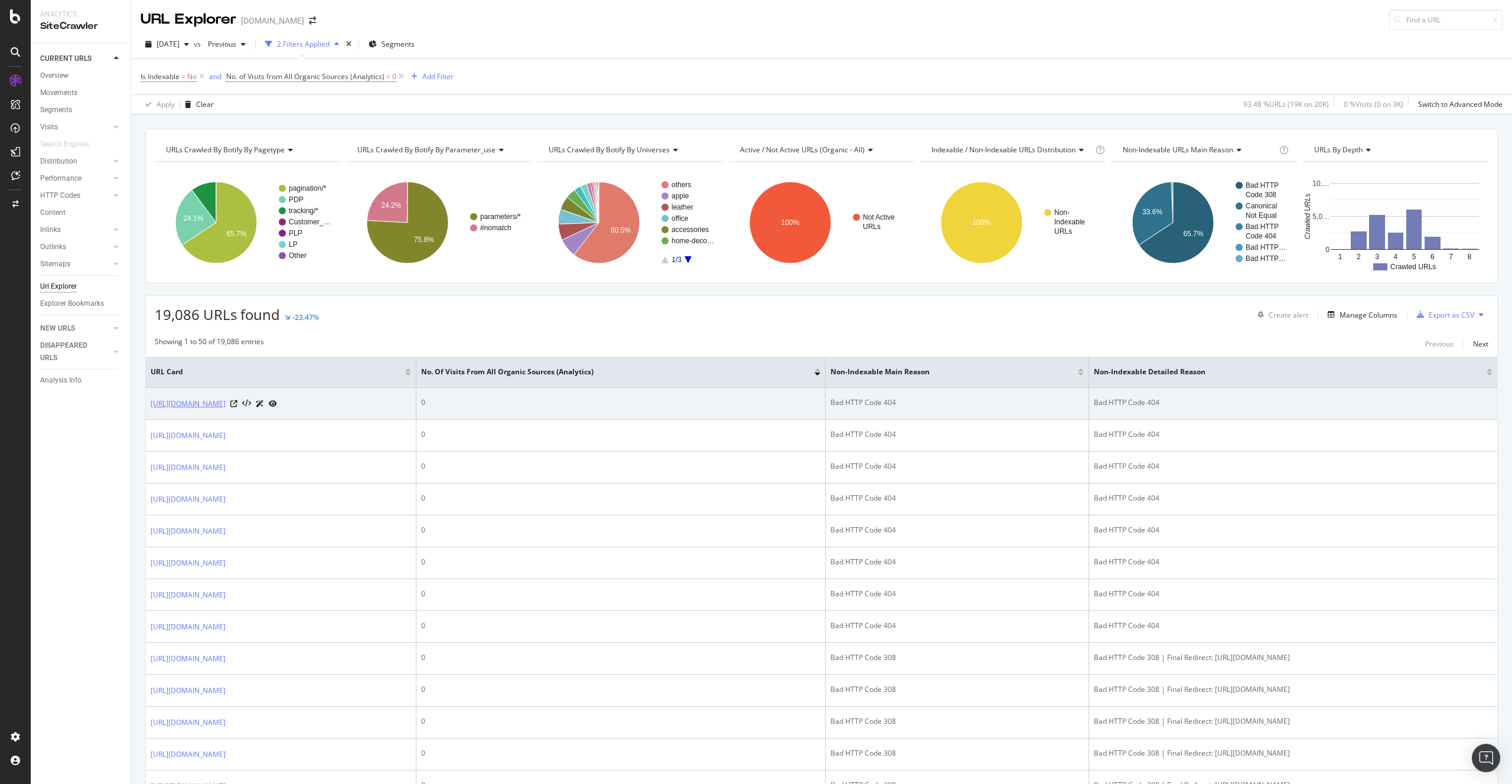 The height and width of the screenshot is (784, 1512). Describe the element at coordinates (426, 149) in the screenshot. I see `span: URLs Crawled By Botify By parameter_use` at that location.